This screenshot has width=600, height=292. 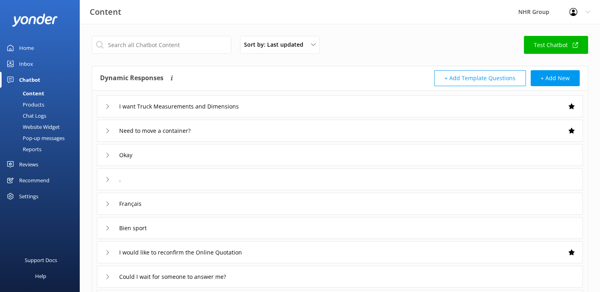 What do you see at coordinates (105, 12) in the screenshot?
I see `h3: Content` at bounding box center [105, 12].